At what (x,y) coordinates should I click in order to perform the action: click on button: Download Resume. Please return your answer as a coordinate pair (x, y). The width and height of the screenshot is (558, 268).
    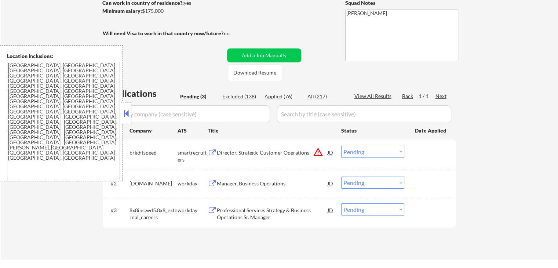
    Looking at the image, I should click on (255, 73).